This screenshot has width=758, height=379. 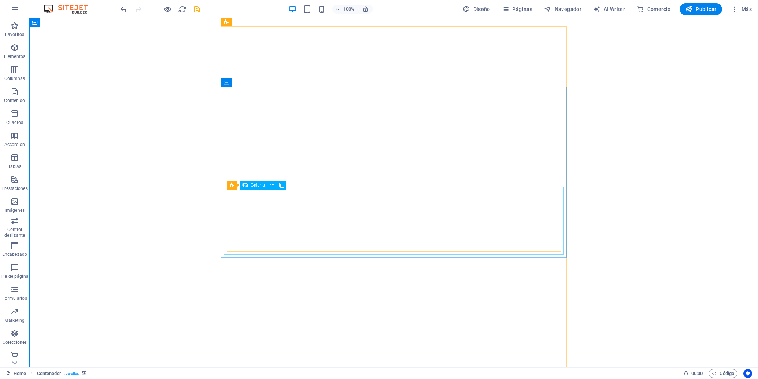 I want to click on button: 100%, so click(x=345, y=9).